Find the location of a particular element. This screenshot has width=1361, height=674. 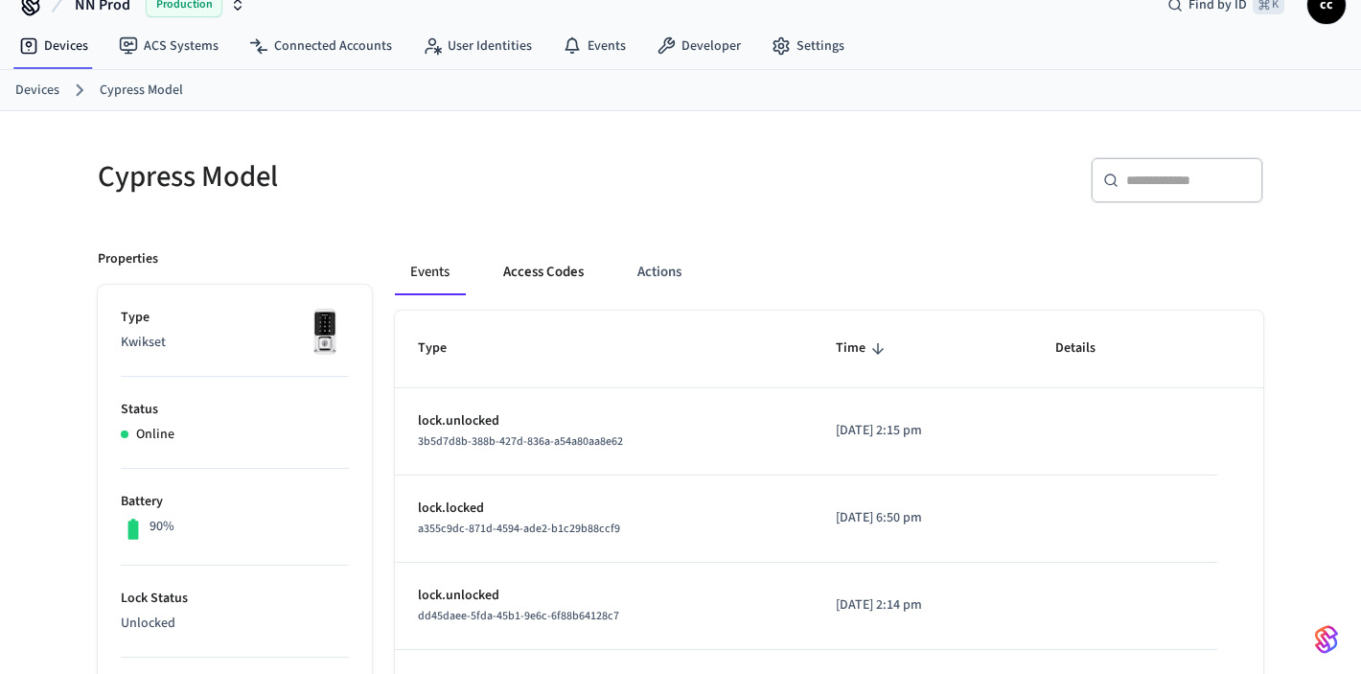

p: Kwikset is located at coordinates (235, 342).